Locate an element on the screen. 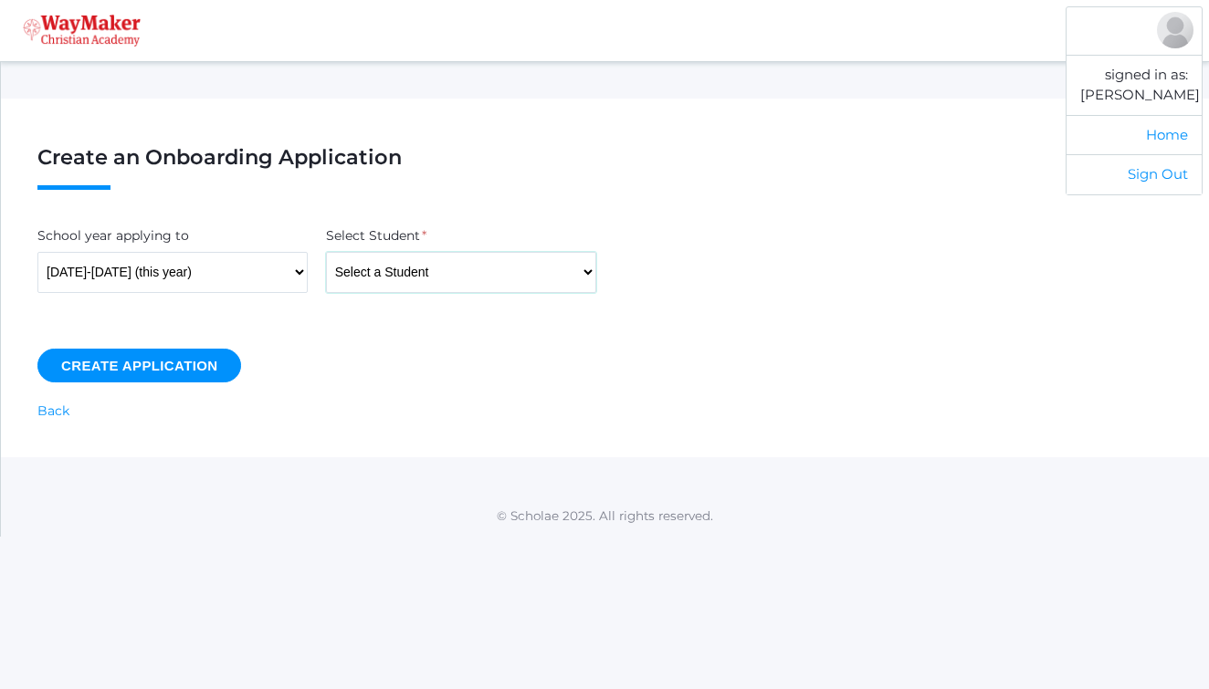 This screenshot has height=689, width=1209. div: Manuela Orban is located at coordinates (1175, 30).